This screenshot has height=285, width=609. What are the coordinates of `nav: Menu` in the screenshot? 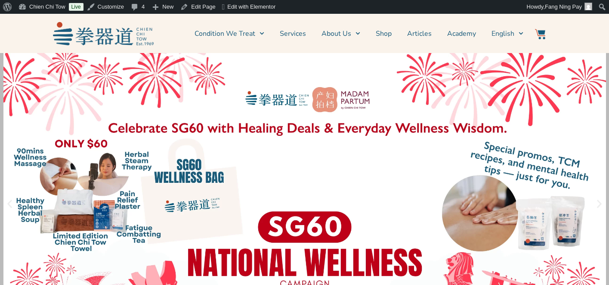 It's located at (341, 34).